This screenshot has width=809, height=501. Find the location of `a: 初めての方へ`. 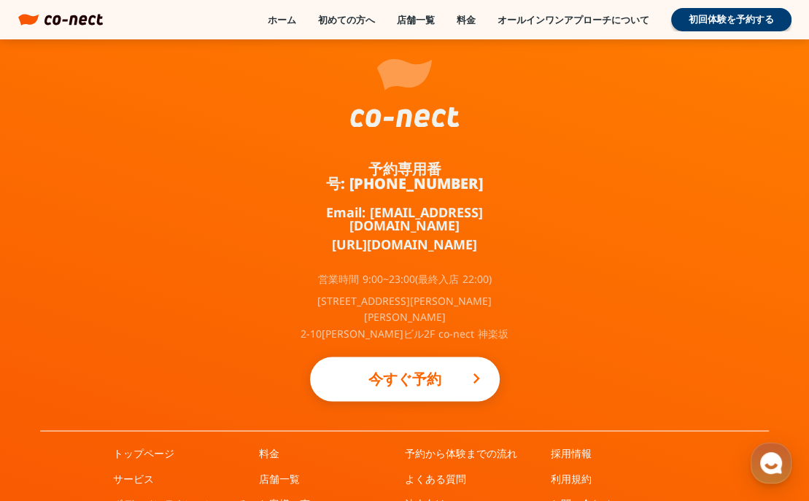

a: 初めての方へ is located at coordinates (346, 20).